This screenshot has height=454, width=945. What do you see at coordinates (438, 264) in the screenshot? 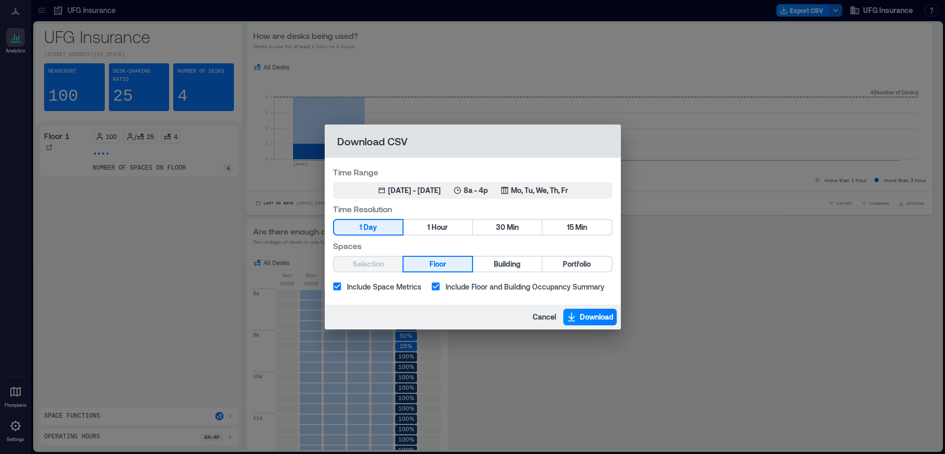
I see `span: Floor` at bounding box center [438, 264].